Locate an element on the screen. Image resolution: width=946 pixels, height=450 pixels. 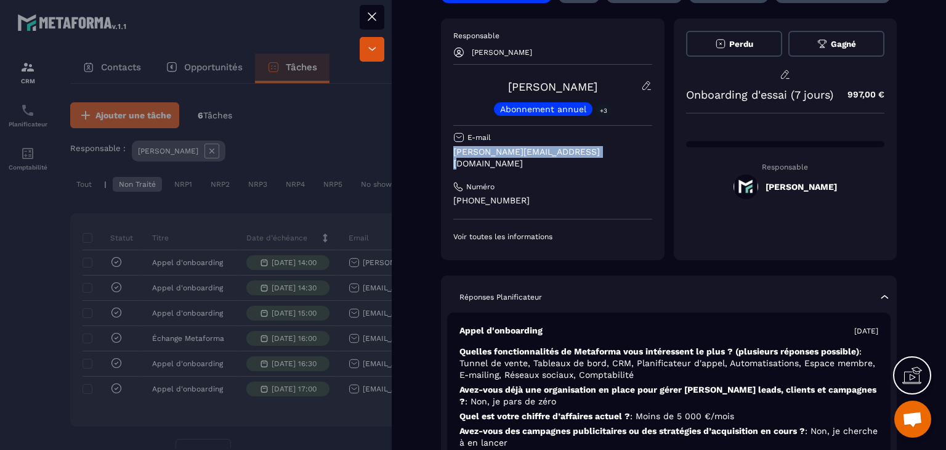
p: E-mail is located at coordinates (479, 137).